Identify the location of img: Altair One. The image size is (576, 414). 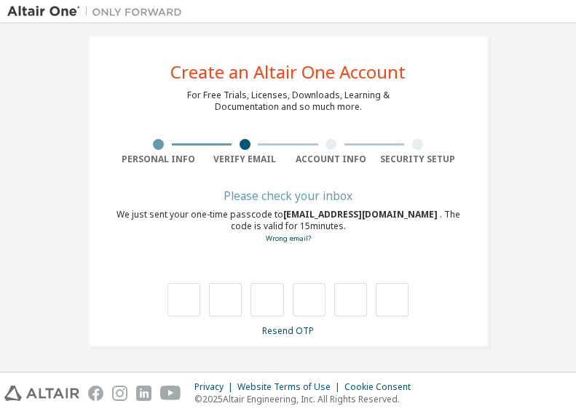
(98, 12).